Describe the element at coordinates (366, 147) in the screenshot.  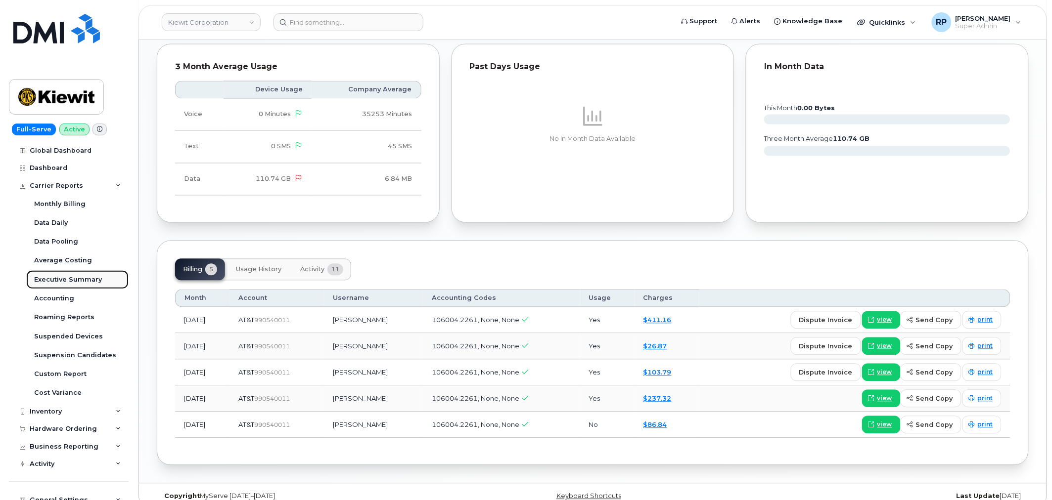
I see `td: 45 SMS` at that location.